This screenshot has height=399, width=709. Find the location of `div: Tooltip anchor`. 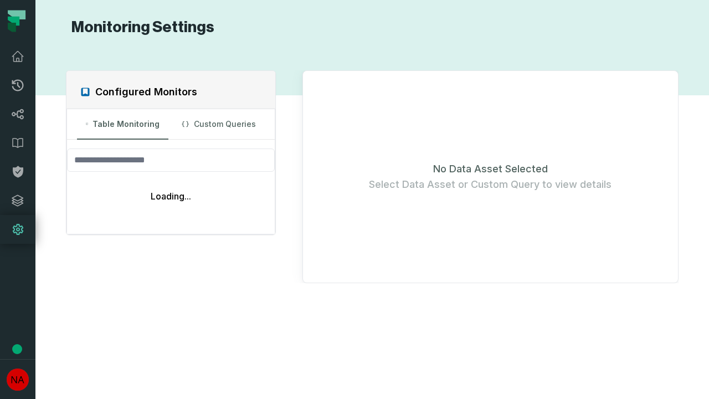

div: Tooltip anchor is located at coordinates (17, 349).